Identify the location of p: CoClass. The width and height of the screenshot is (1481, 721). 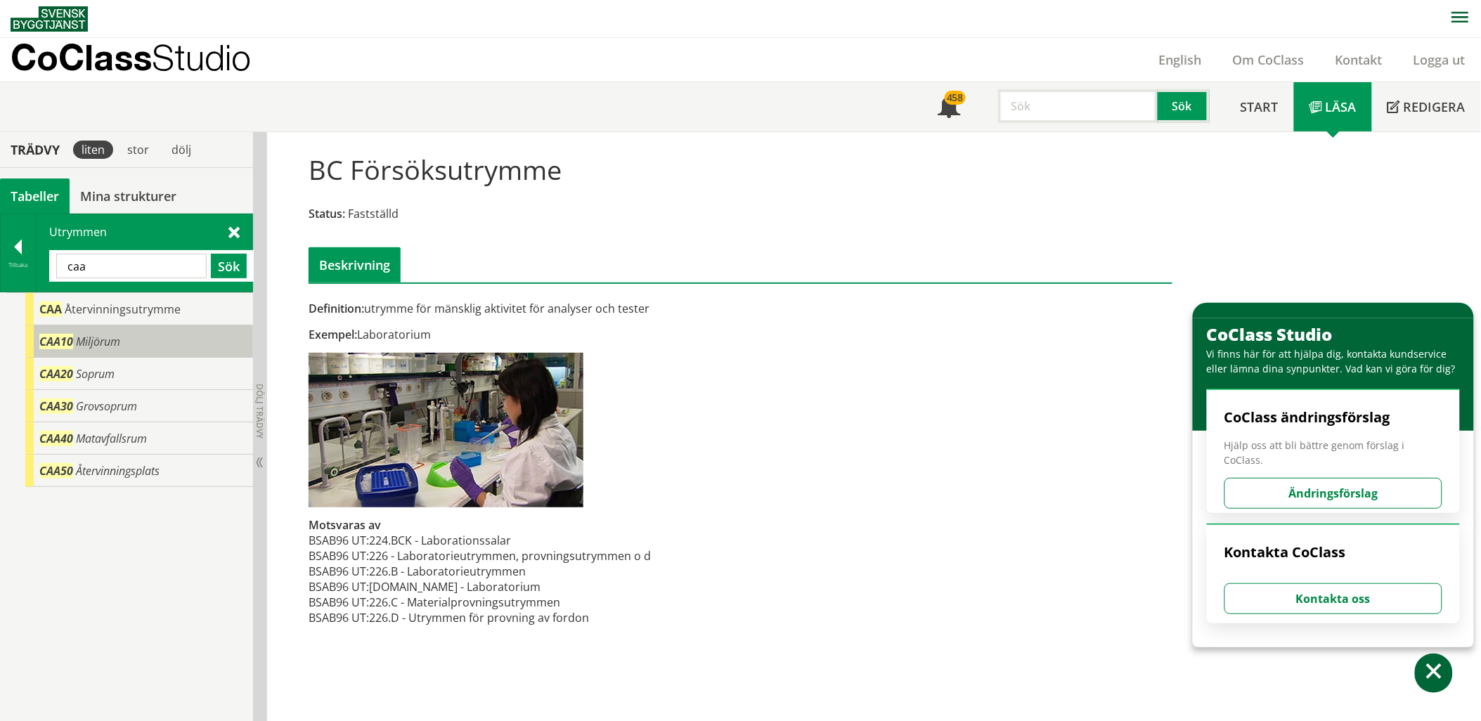
(131, 57).